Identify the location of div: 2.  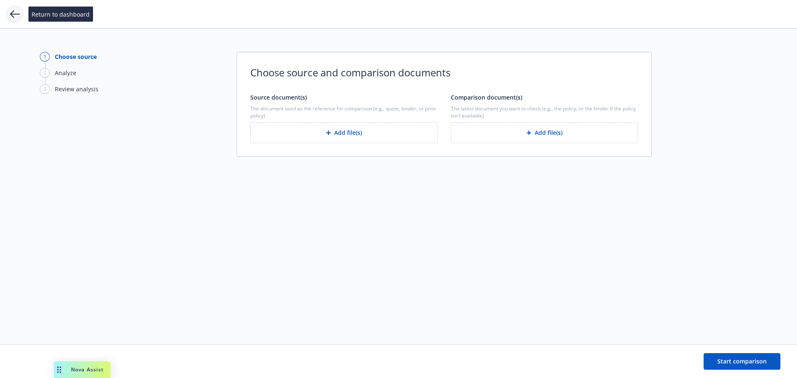
(45, 73).